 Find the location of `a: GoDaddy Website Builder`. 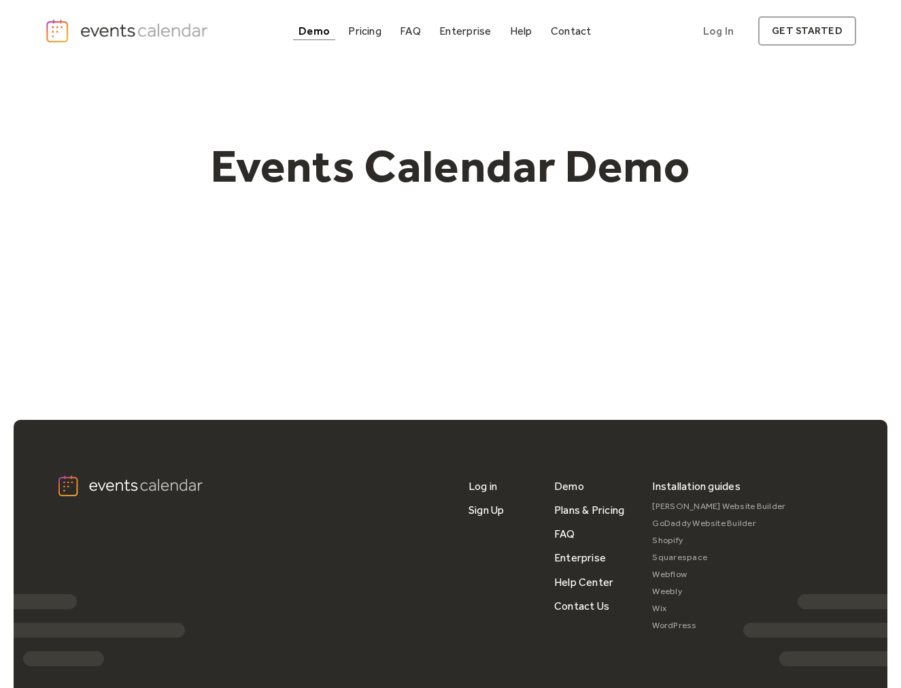

a: GoDaddy Website Builder is located at coordinates (719, 523).